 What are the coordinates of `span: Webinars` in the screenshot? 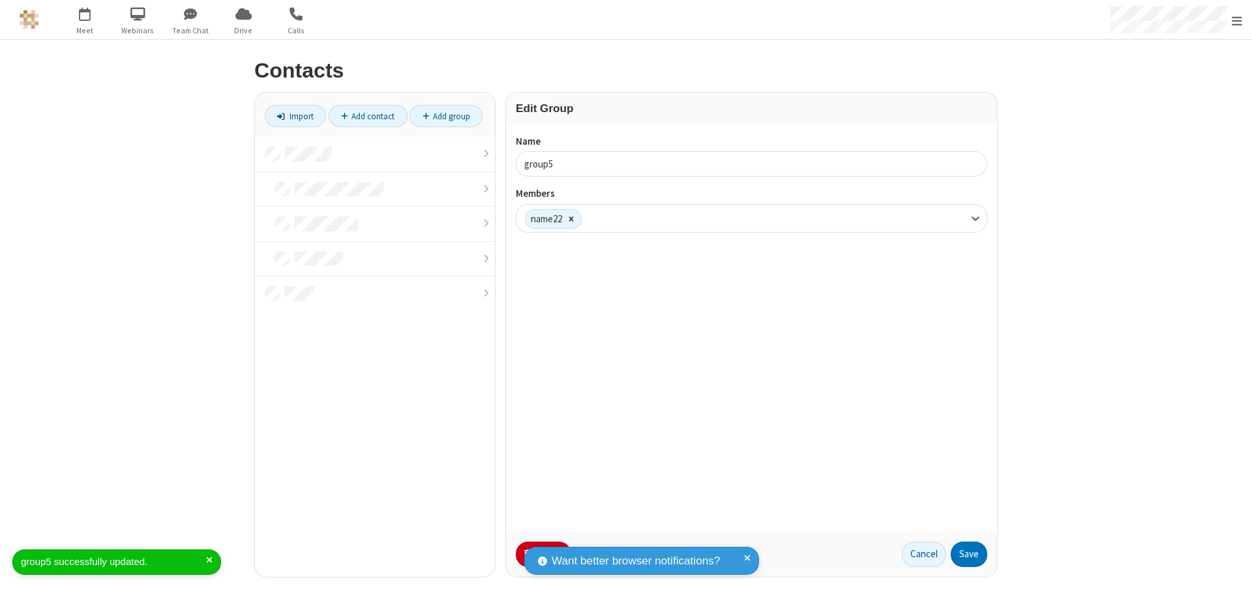 It's located at (138, 31).